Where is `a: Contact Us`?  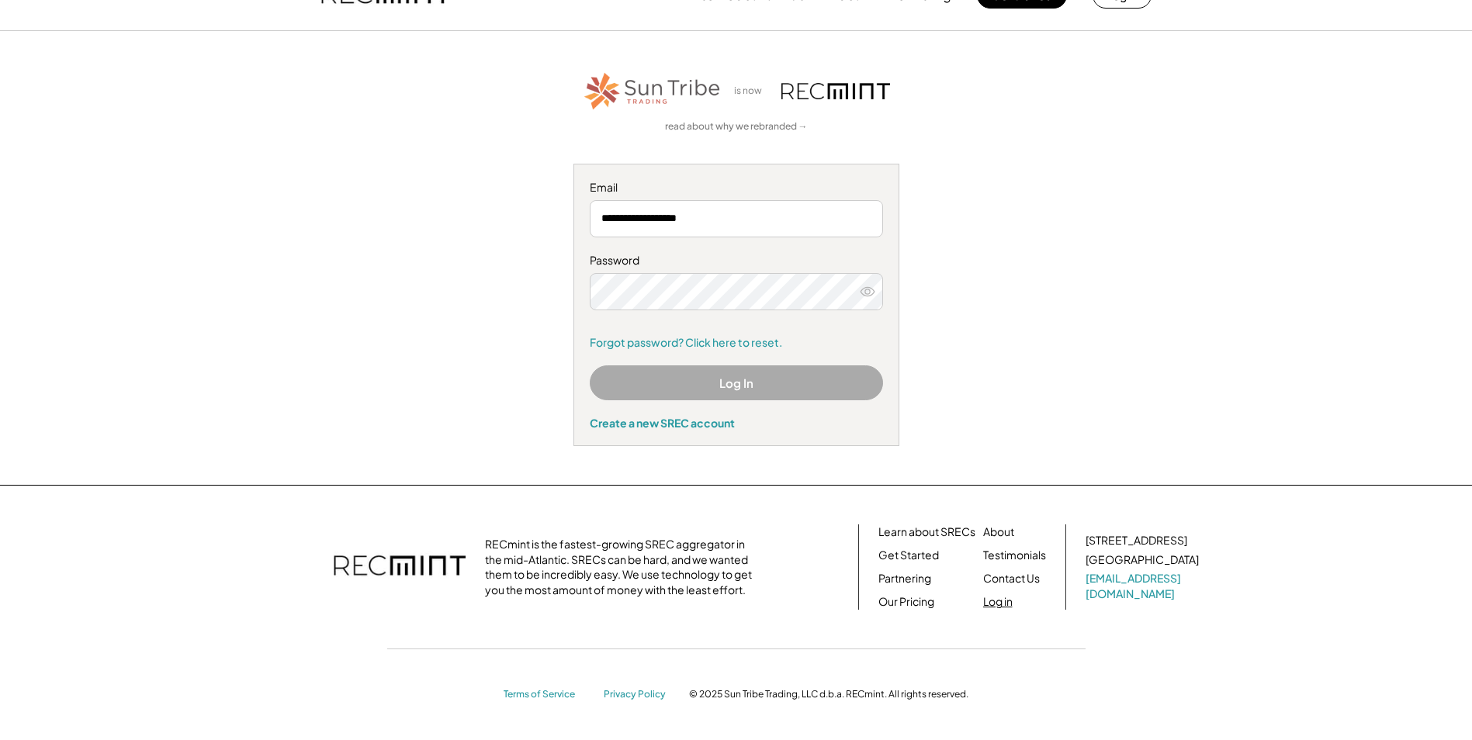 a: Contact Us is located at coordinates (1011, 579).